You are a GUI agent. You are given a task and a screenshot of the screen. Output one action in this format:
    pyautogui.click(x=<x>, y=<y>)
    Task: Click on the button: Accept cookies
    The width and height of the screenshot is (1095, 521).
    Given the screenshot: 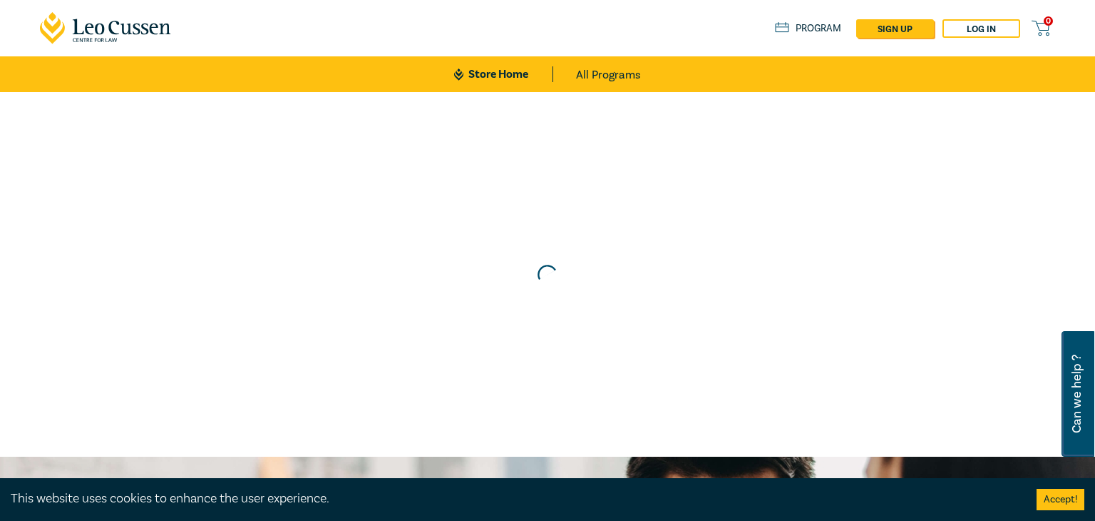 What is the action you would take?
    pyautogui.click(x=1060, y=499)
    